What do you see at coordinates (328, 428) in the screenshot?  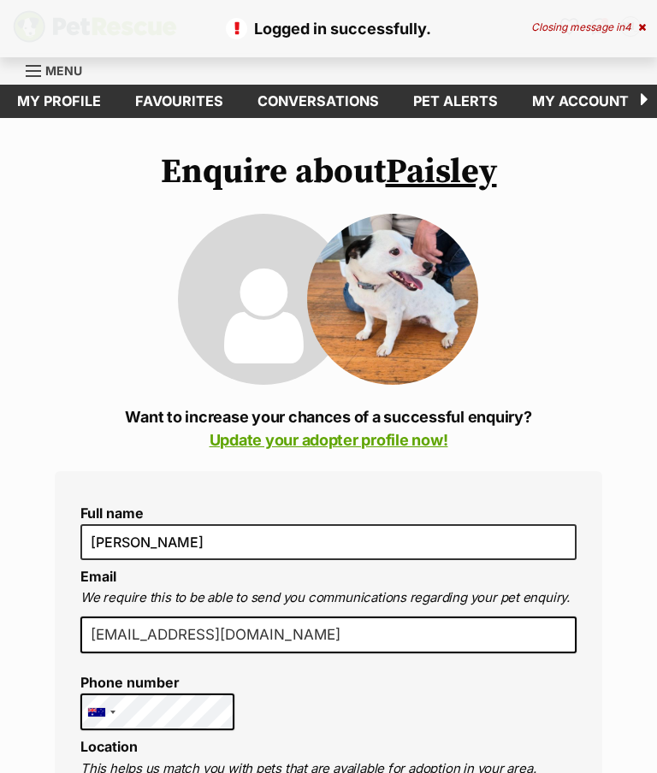 I see `p: Want to increase your chances of a successful enquiry?` at bounding box center [328, 428].